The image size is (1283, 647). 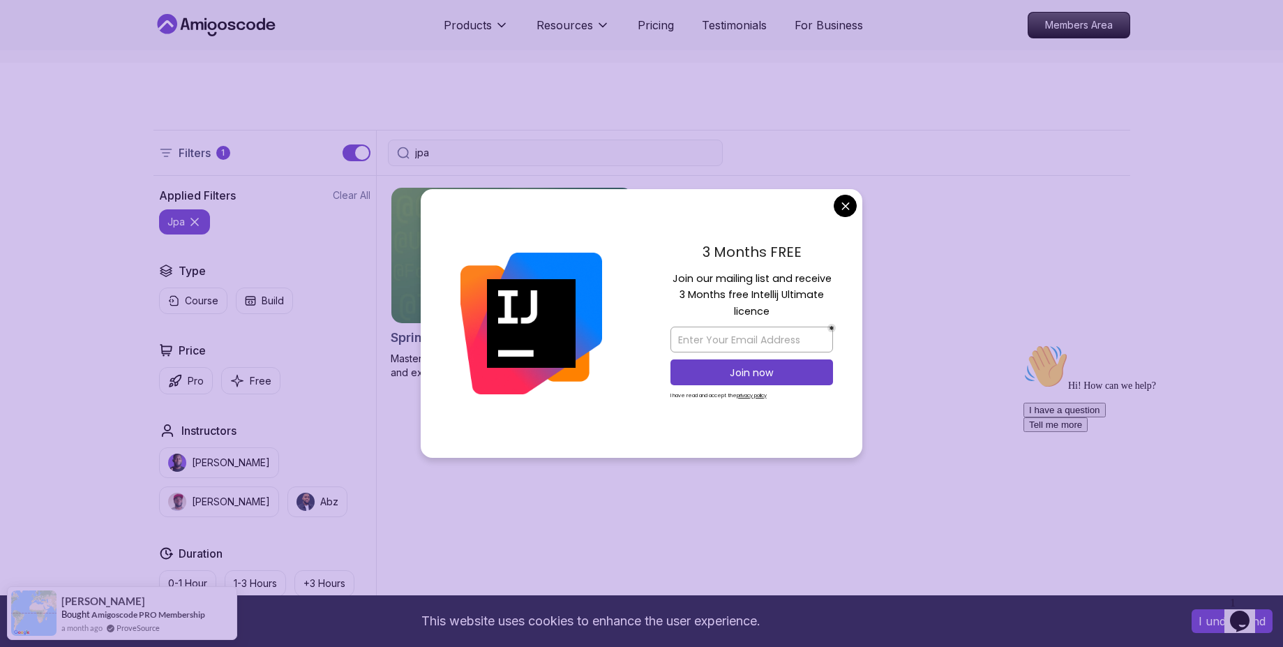 I want to click on h2: Instructors, so click(x=209, y=430).